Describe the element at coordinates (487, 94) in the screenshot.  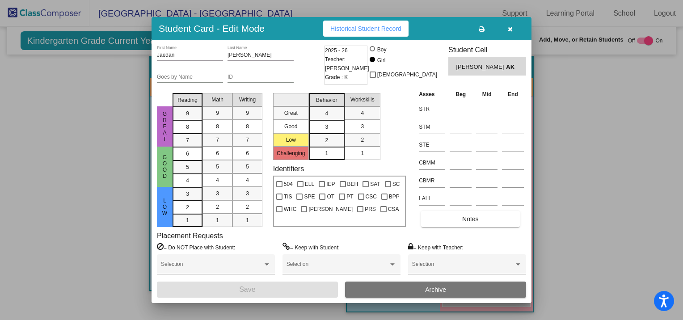
I see `th: Mid` at that location.